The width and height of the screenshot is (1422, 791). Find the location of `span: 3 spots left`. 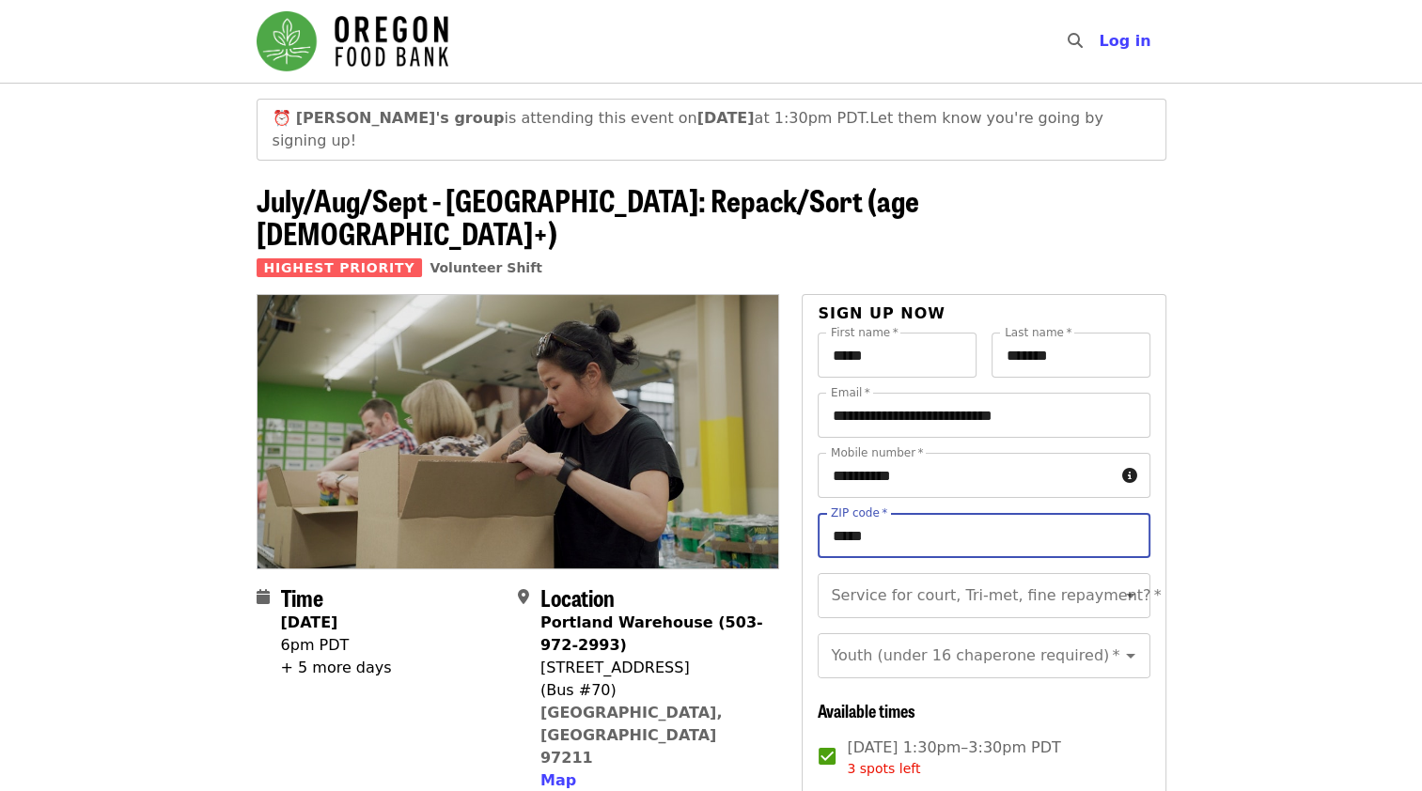

span: 3 spots left is located at coordinates (883, 769).